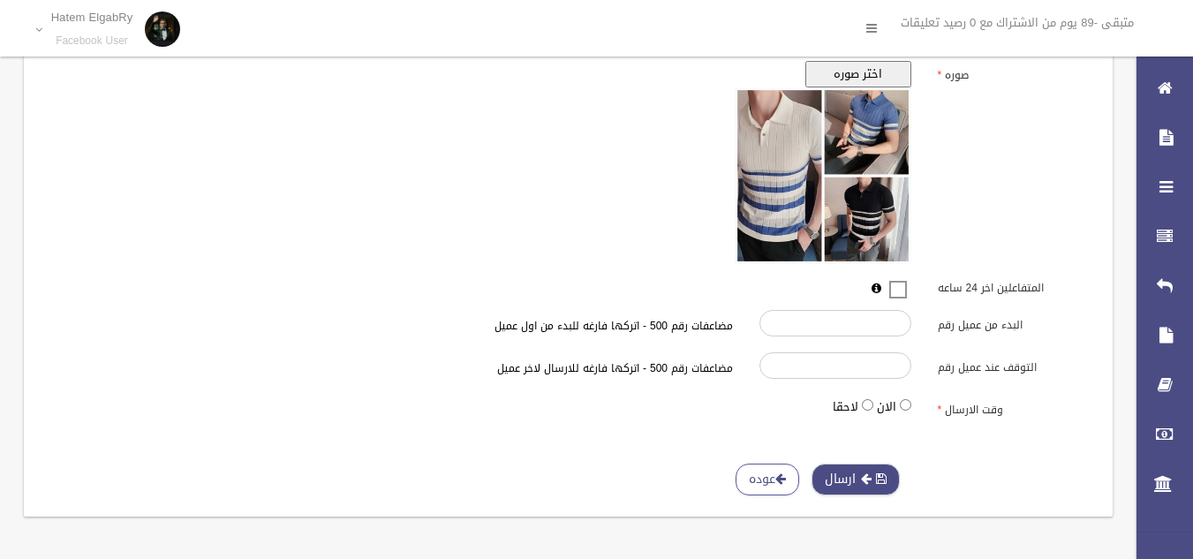 This screenshot has height=559, width=1193. What do you see at coordinates (524, 368) in the screenshot?
I see `h6: مضاعفات رقم 500 - اتركها فارغه للارسال لاخر عميل` at bounding box center [524, 368].